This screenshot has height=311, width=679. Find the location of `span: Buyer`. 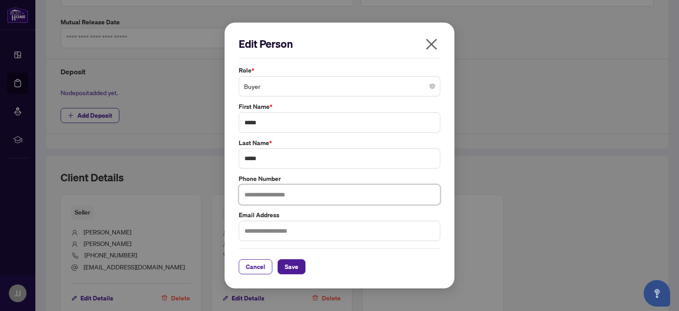

span: Buyer is located at coordinates (339, 86).